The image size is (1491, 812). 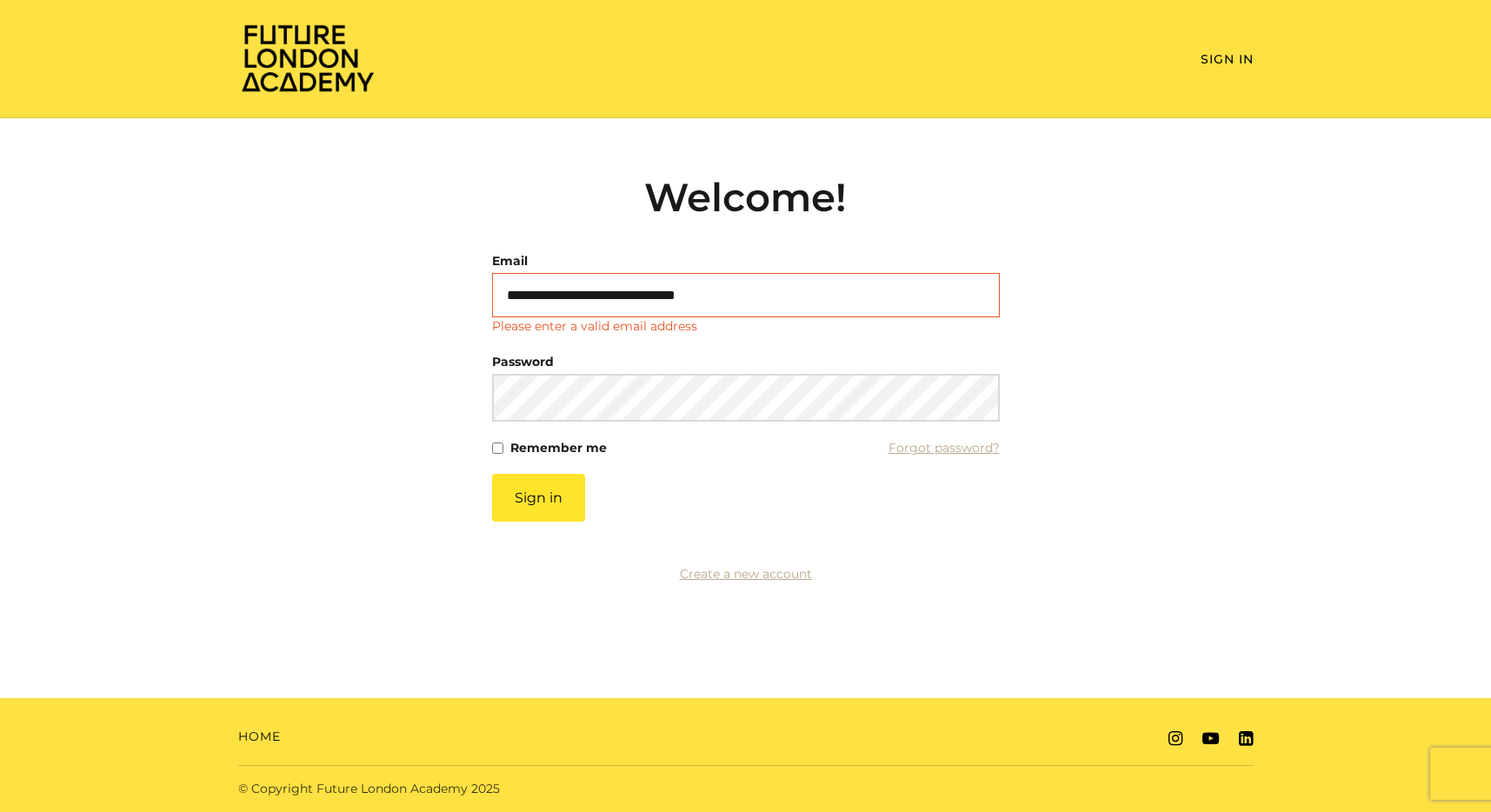 What do you see at coordinates (944, 448) in the screenshot?
I see `a: Forgot password?` at bounding box center [944, 448].